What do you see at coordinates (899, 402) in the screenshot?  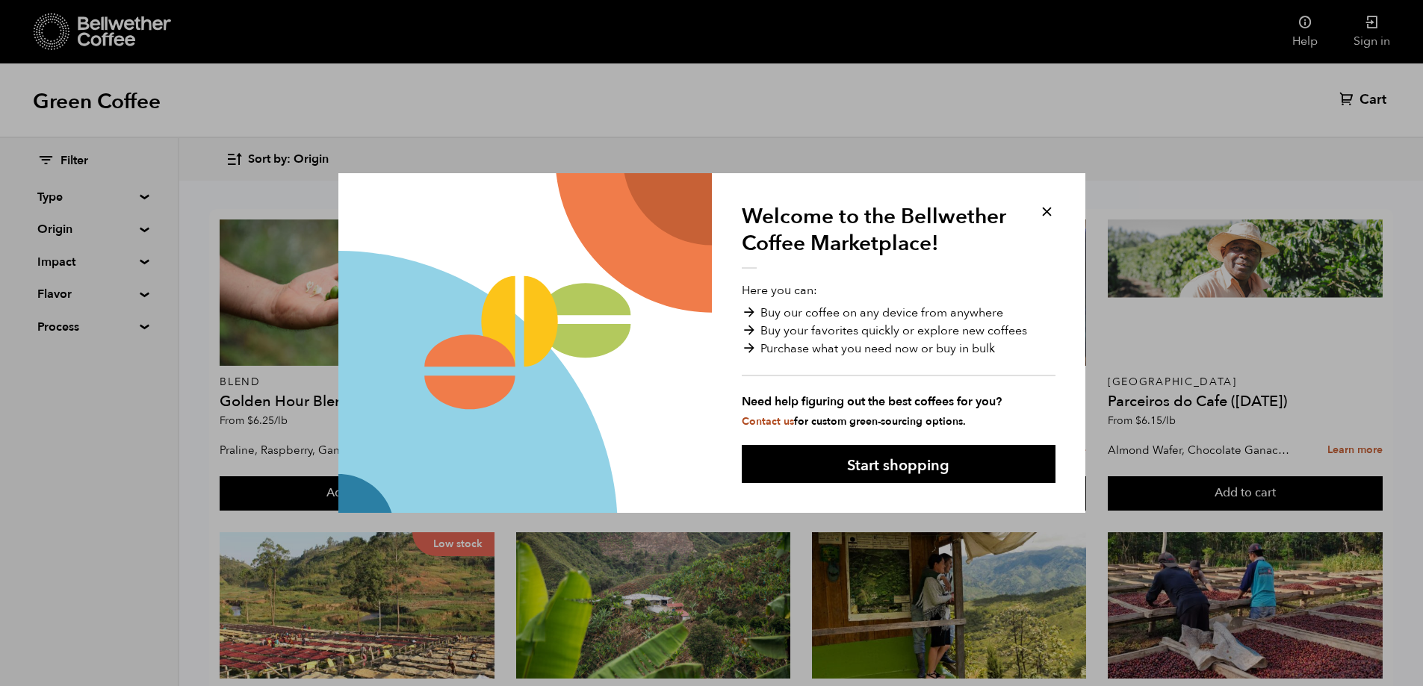 I see `strong: Need help figuring out the best coffees for you?` at bounding box center [899, 402].